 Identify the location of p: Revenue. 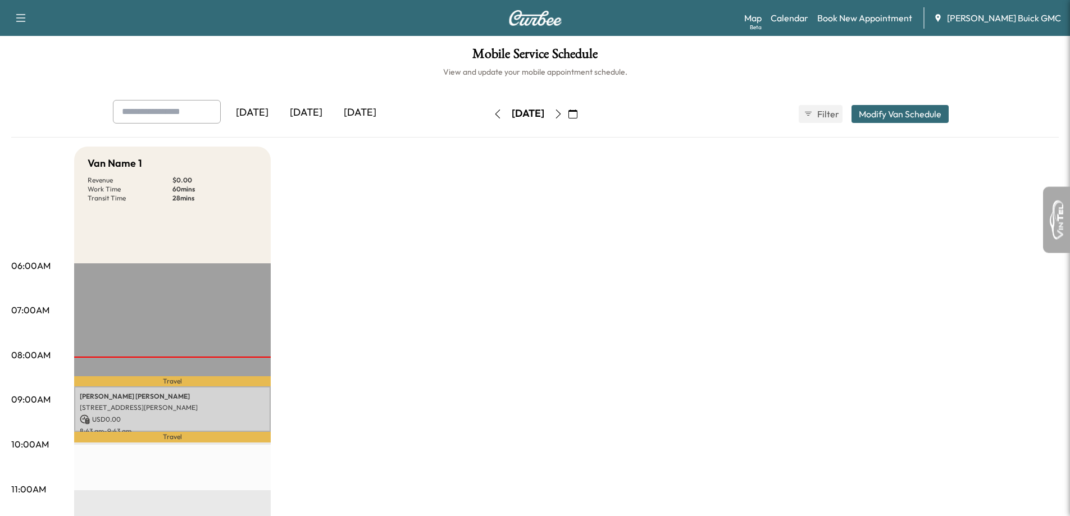
(130, 180).